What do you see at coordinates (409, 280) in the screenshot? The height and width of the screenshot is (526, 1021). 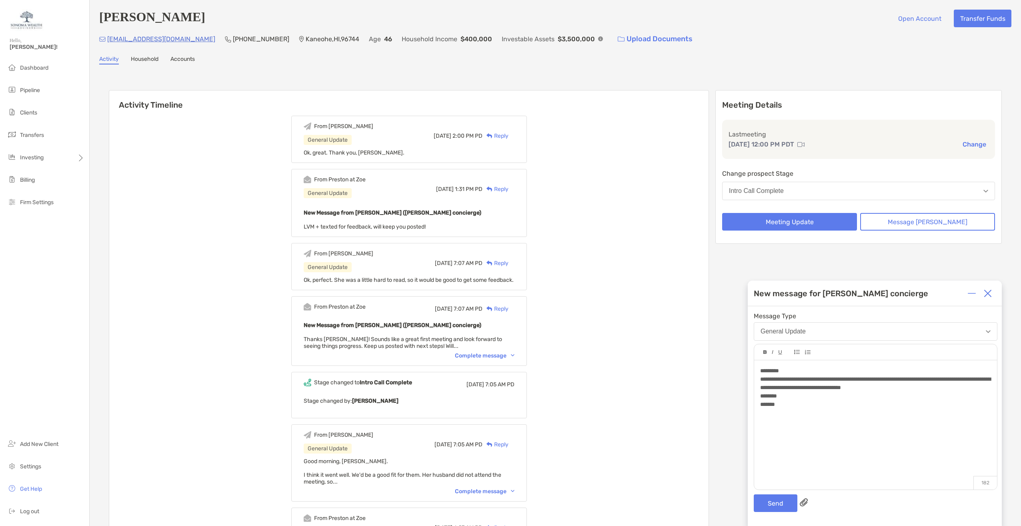 I see `span: Ok, perfect. She was a little hard to read, so it would be good to get some feedback.` at bounding box center [409, 280].